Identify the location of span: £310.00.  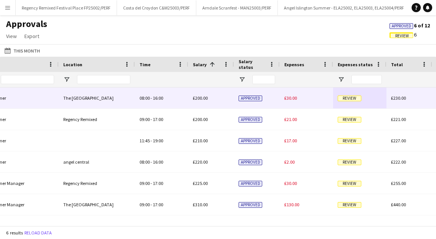
(200, 205).